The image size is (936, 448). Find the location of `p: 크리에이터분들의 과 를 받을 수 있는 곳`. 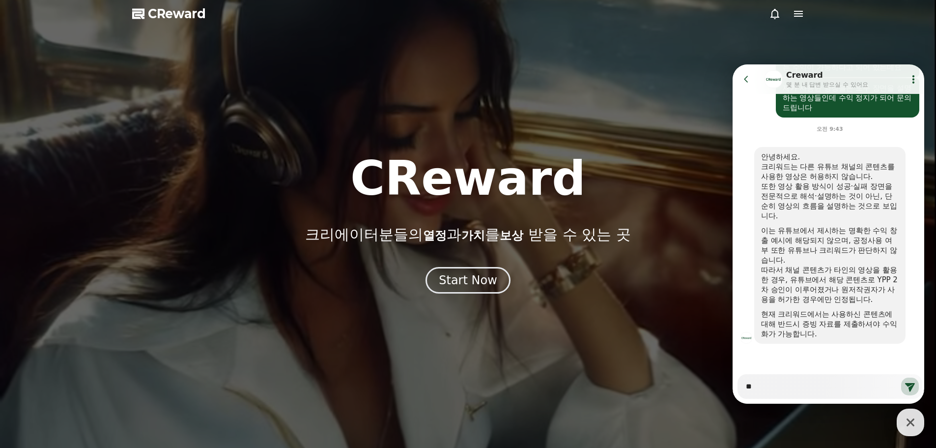

p: 크리에이터분들의 과 를 받을 수 있는 곳 is located at coordinates (468, 234).